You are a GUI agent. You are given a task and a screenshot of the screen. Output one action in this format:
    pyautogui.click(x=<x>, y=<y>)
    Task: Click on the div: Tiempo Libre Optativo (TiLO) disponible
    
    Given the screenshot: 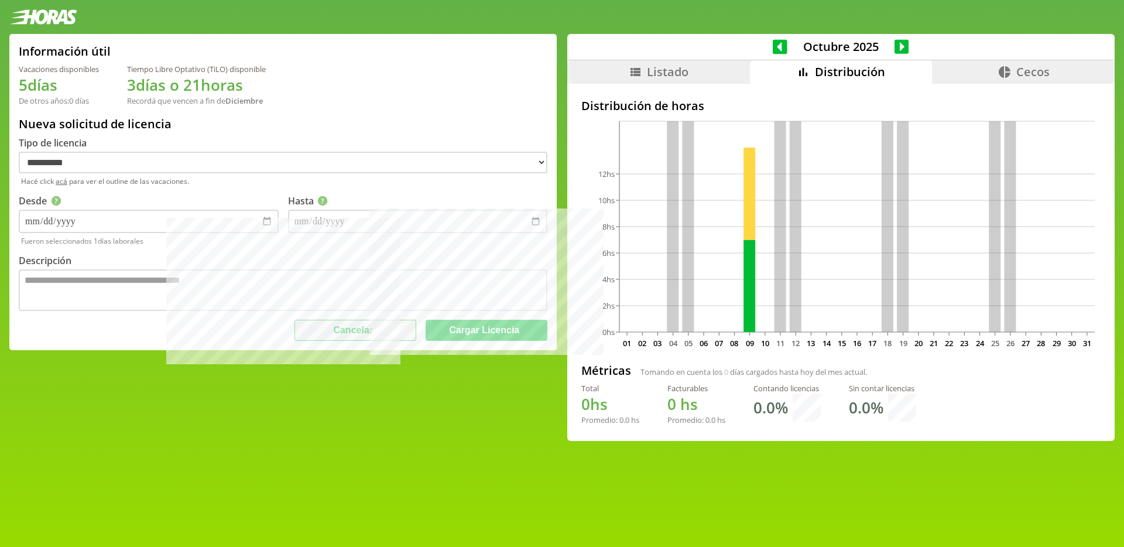 What is the action you would take?
    pyautogui.click(x=196, y=69)
    